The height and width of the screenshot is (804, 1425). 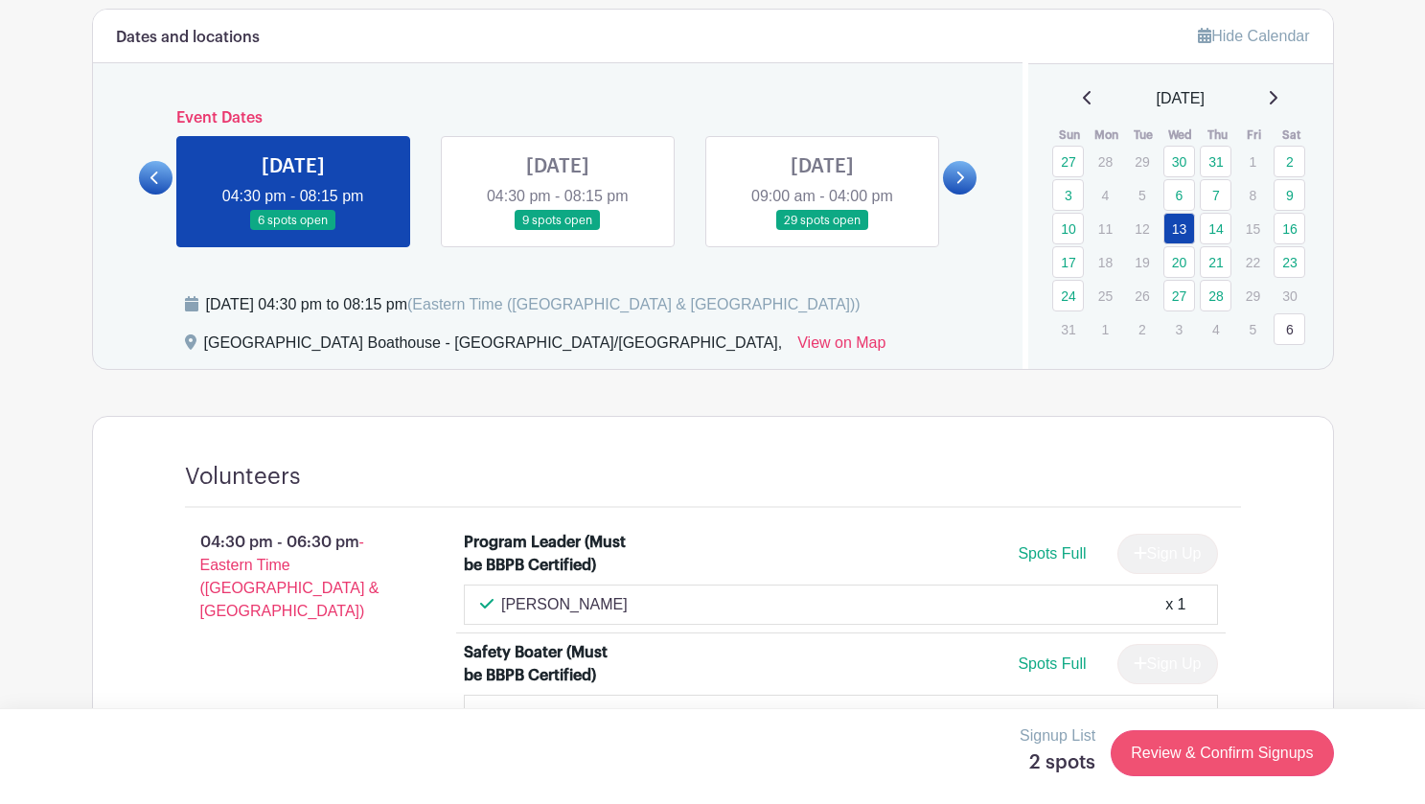 What do you see at coordinates (1289, 262) in the screenshot?
I see `a: 23` at bounding box center [1289, 262].